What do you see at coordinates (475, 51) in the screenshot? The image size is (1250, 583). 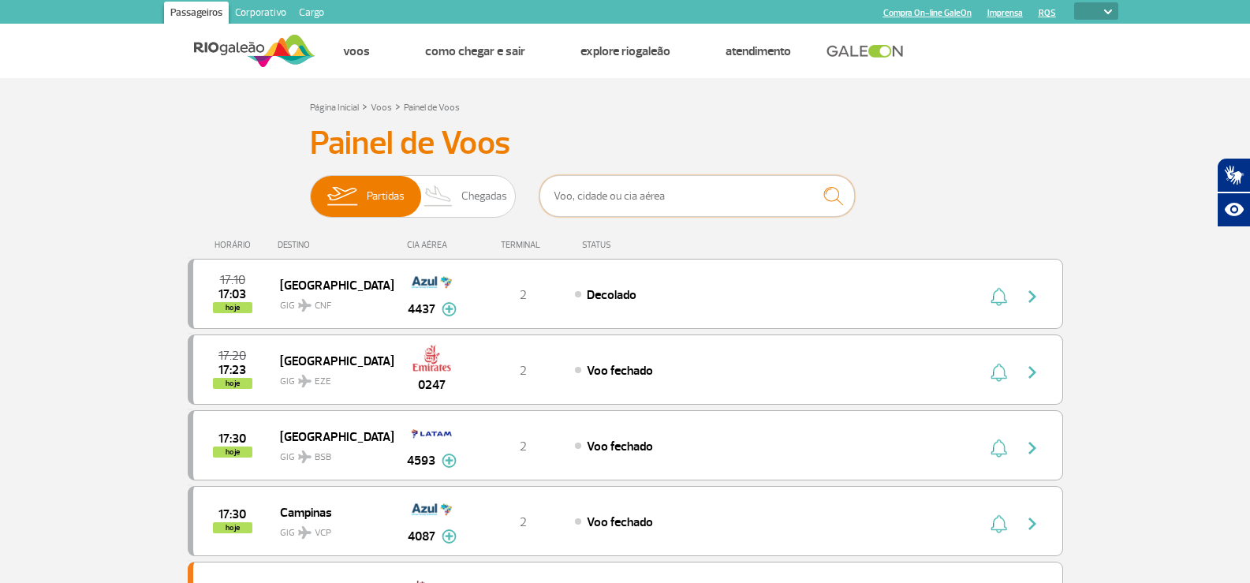 I see `a: Como chegar e sair` at bounding box center [475, 51].